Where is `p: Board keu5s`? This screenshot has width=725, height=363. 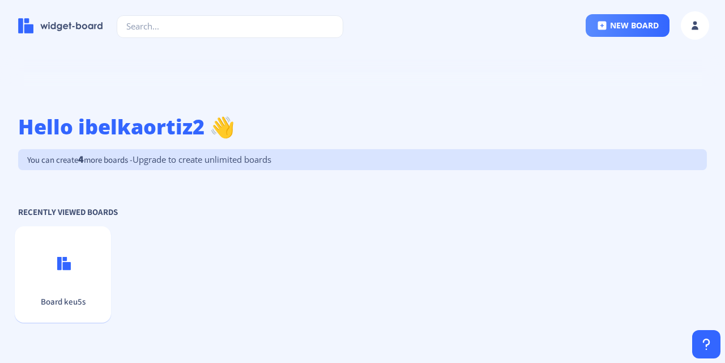
p: Board keu5s is located at coordinates (63, 301).